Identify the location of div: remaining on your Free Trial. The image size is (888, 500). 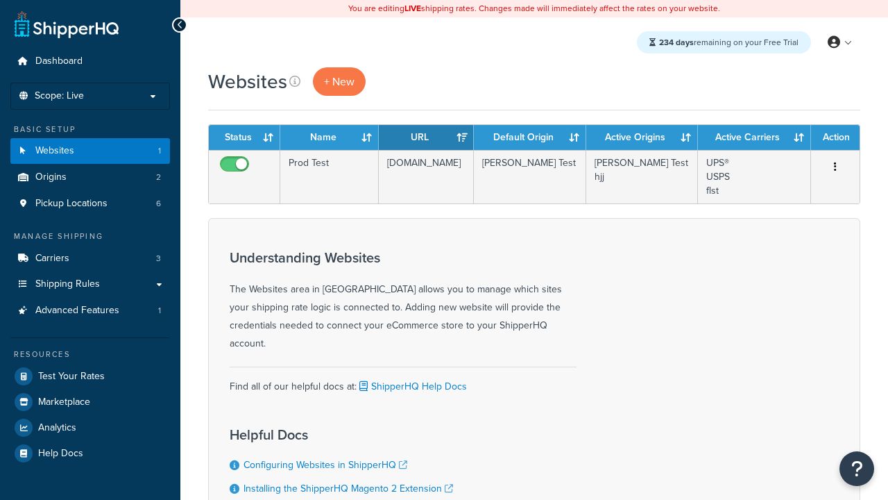
(724, 42).